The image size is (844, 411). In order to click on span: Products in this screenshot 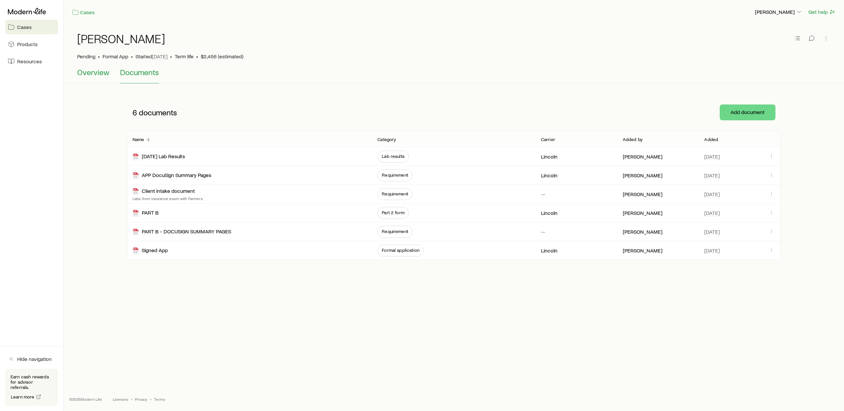, I will do `click(27, 44)`.